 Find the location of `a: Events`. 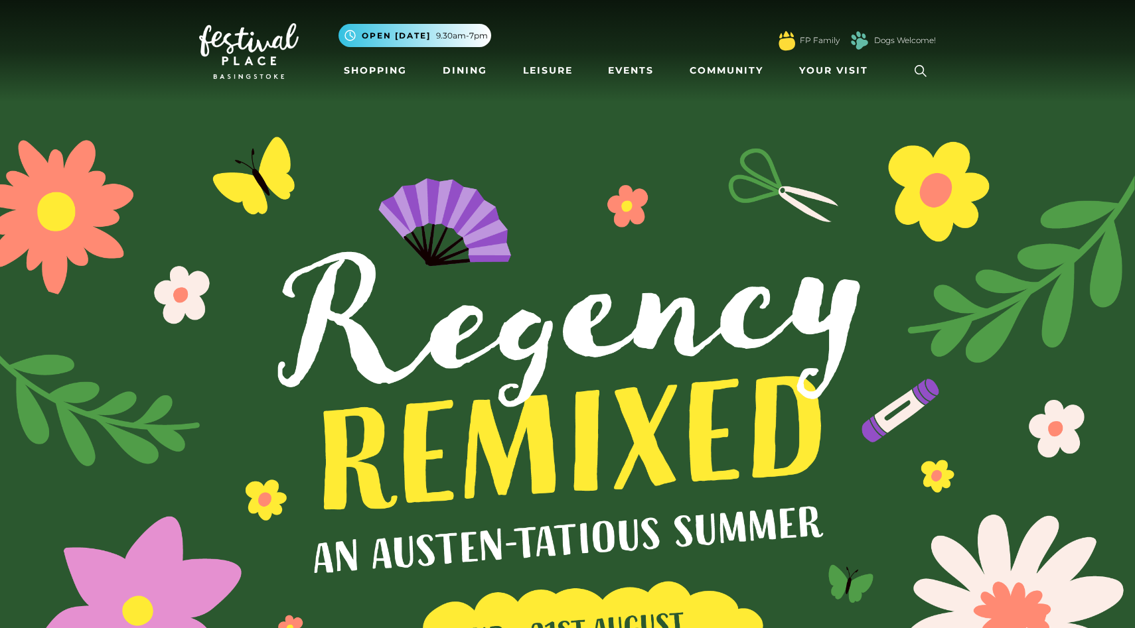

a: Events is located at coordinates (630, 70).